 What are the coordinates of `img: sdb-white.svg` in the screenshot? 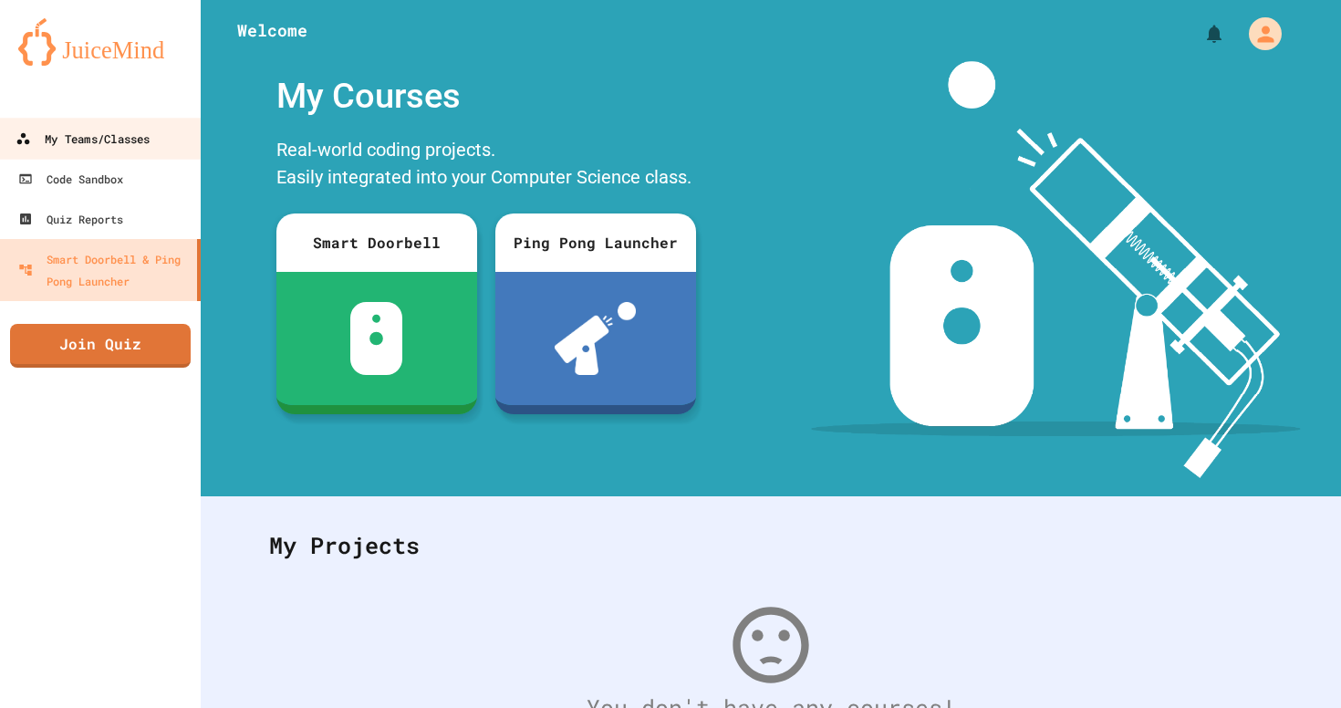 It's located at (376, 338).